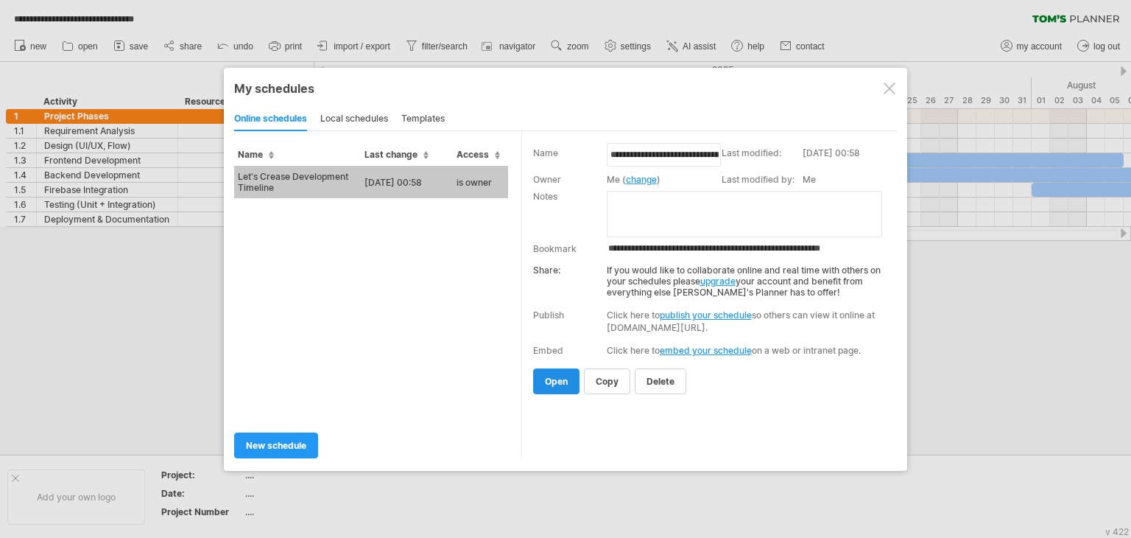  What do you see at coordinates (276, 445) in the screenshot?
I see `a: new schedule` at bounding box center [276, 445].